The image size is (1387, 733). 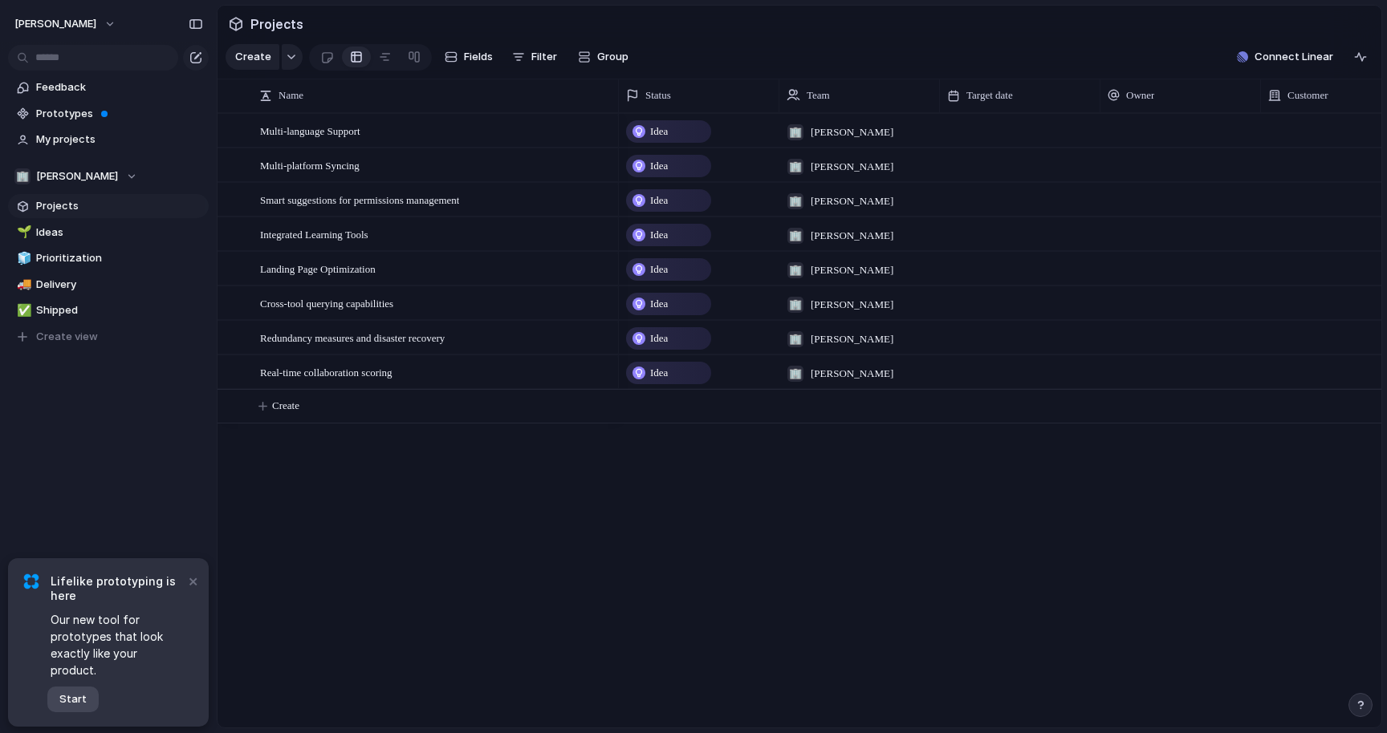 What do you see at coordinates (193, 581) in the screenshot?
I see `button: Dismiss` at bounding box center [193, 581].